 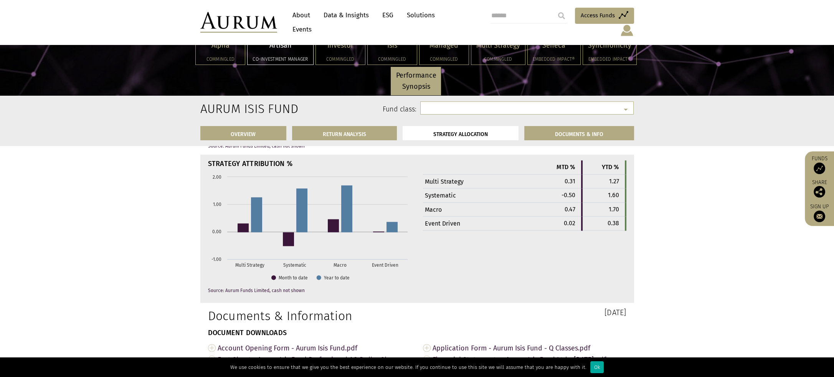 I want to click on td: Multi Strategy, so click(x=480, y=181).